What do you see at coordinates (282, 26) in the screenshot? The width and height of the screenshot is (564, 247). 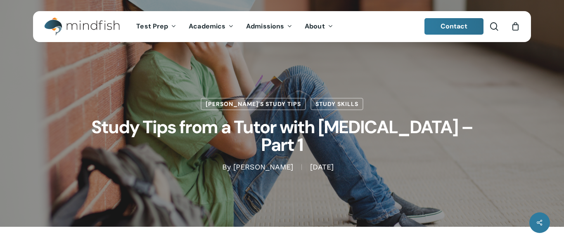 I see `header: Main Menu` at bounding box center [282, 26].